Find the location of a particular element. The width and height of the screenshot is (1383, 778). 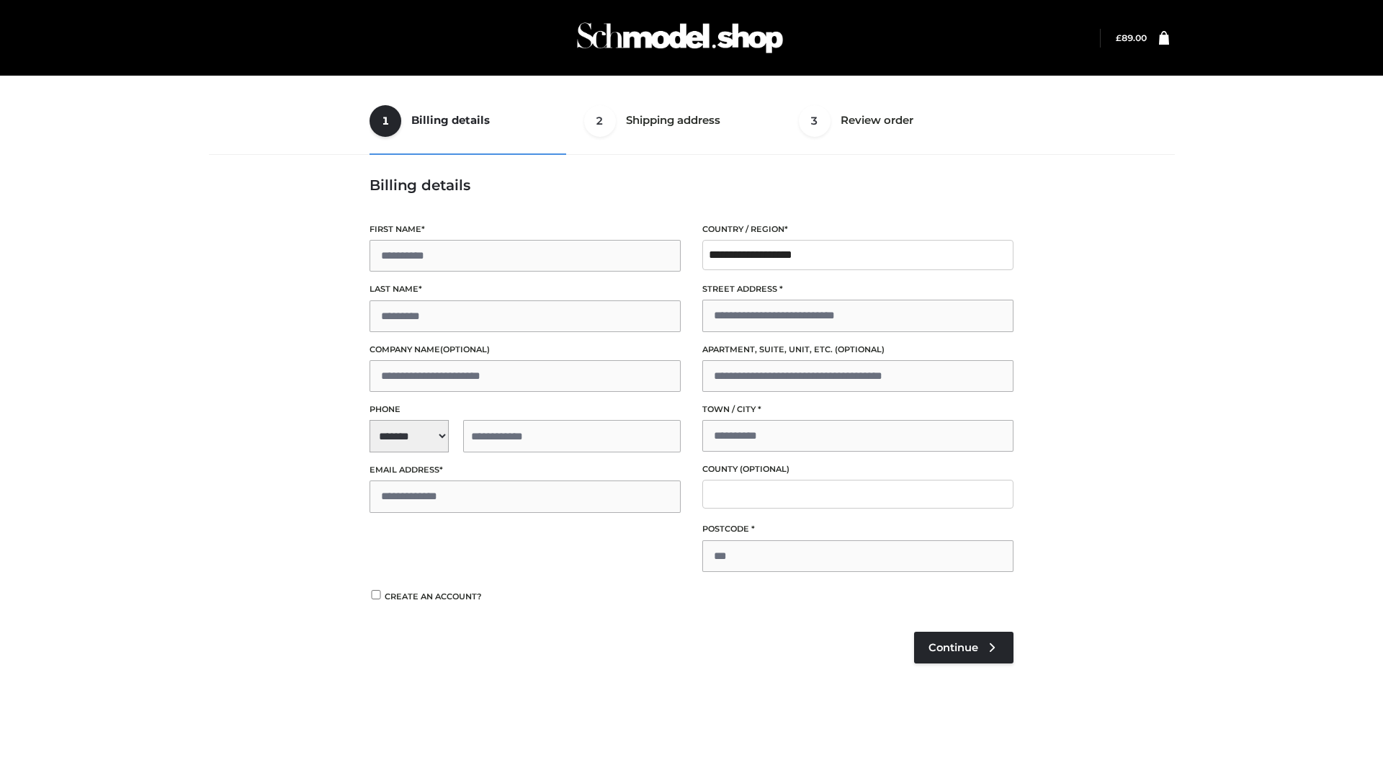

input: Create an account? is located at coordinates (376, 594).